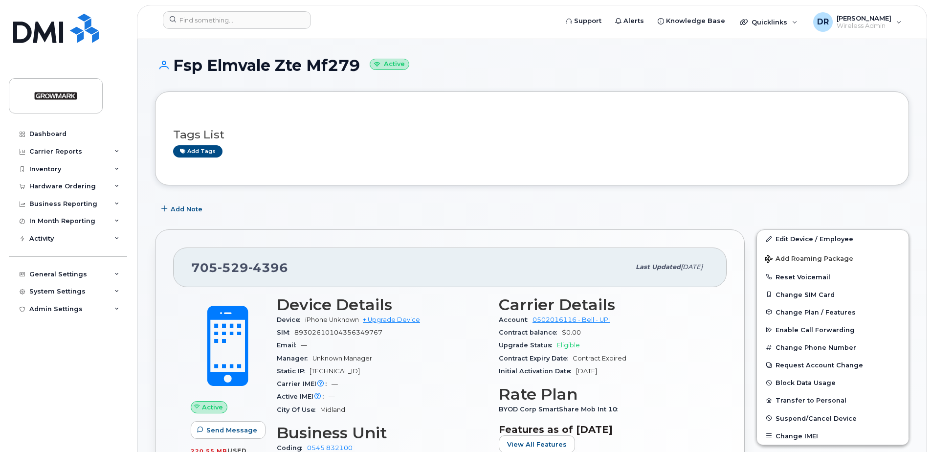 The width and height of the screenshot is (932, 452). What do you see at coordinates (332, 409) in the screenshot?
I see `span: Midland` at bounding box center [332, 409].